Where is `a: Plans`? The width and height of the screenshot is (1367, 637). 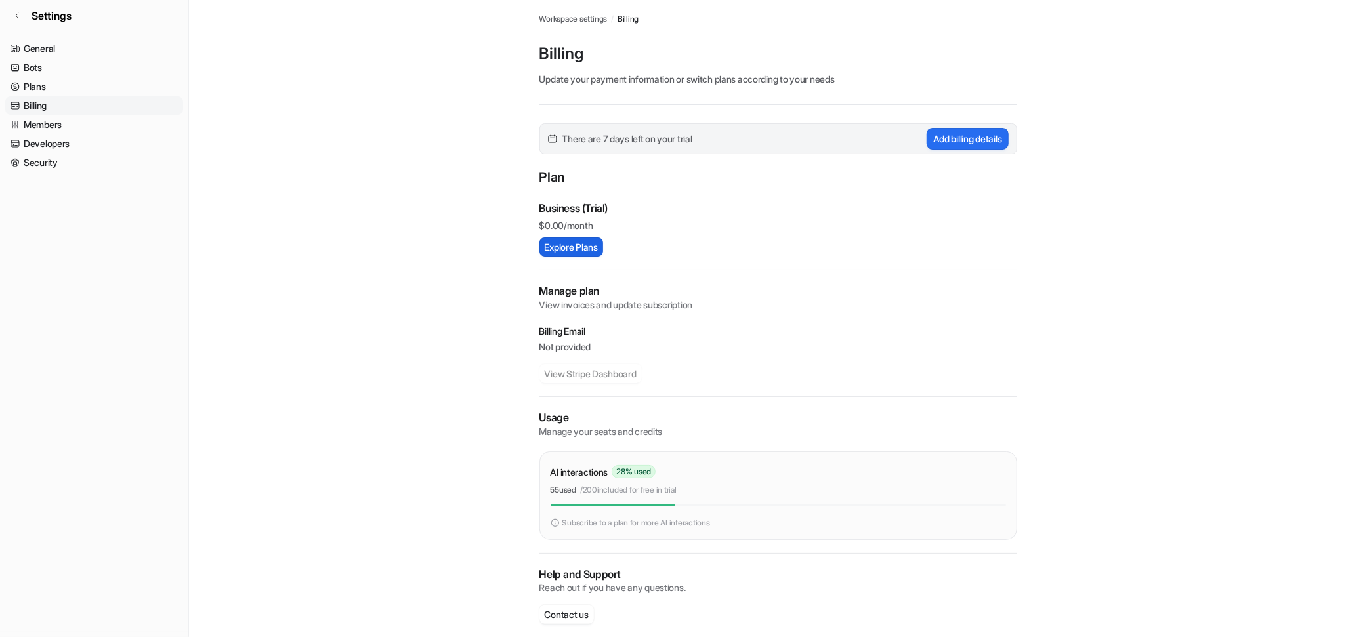
a: Plans is located at coordinates (94, 87).